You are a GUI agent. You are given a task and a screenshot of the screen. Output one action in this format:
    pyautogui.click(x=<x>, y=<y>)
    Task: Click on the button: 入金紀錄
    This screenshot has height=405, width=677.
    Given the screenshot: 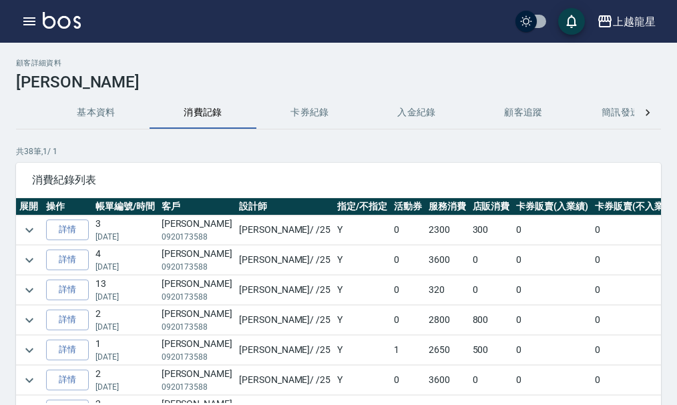 What is the action you would take?
    pyautogui.click(x=417, y=113)
    